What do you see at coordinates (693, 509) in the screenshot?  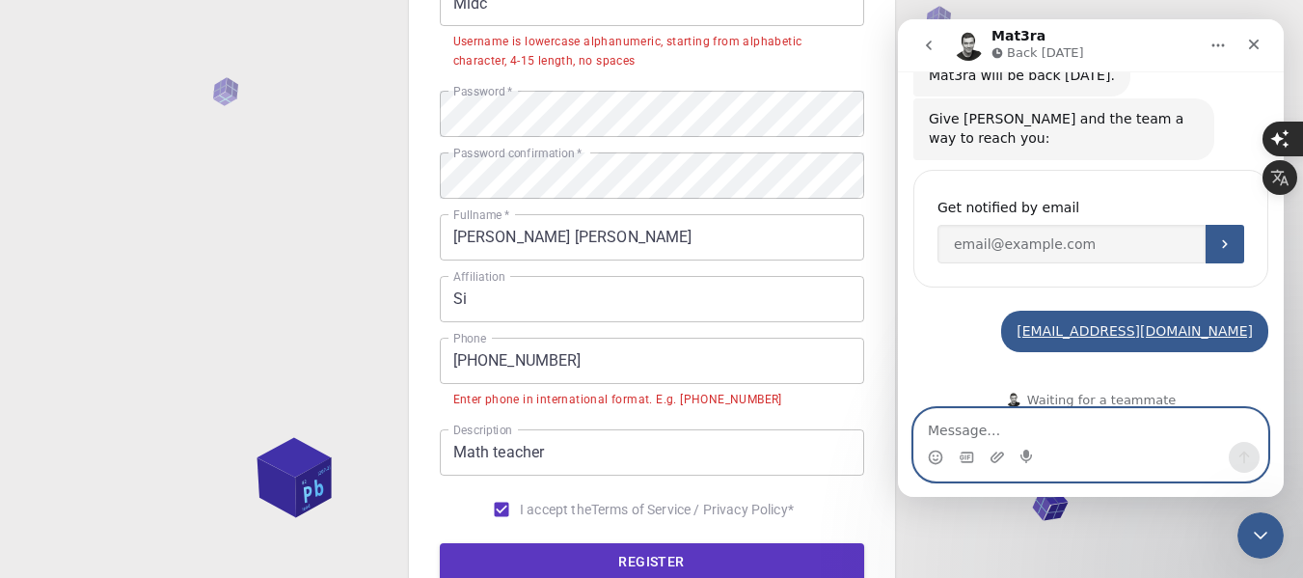 I see `a: Terms of Service / Privacy Policy*` at bounding box center [693, 509].